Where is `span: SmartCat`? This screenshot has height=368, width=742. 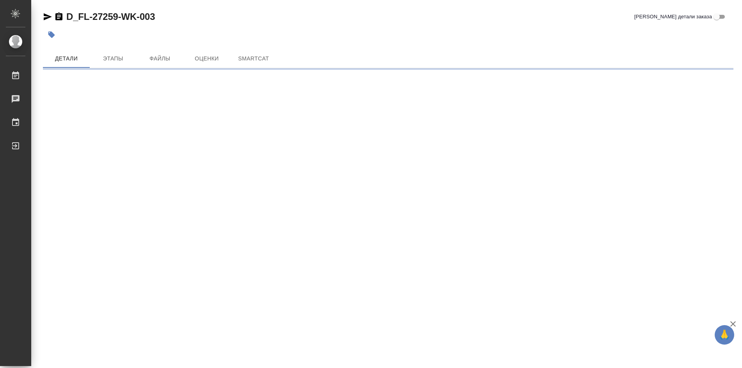
span: SmartCat is located at coordinates (254, 59).